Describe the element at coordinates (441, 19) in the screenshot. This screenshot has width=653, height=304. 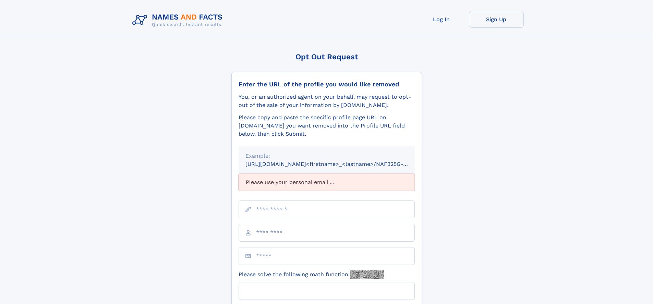
I see `a: Log In` at that location.